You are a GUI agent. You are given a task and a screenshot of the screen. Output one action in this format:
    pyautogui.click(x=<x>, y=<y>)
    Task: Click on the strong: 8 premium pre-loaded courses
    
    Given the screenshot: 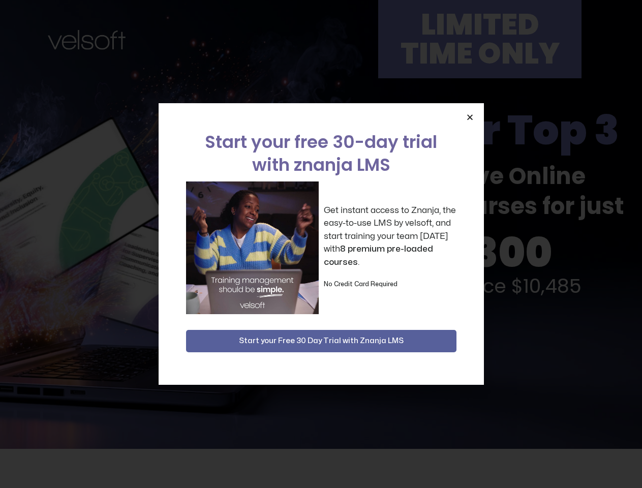 What is the action you would take?
    pyautogui.click(x=378, y=255)
    